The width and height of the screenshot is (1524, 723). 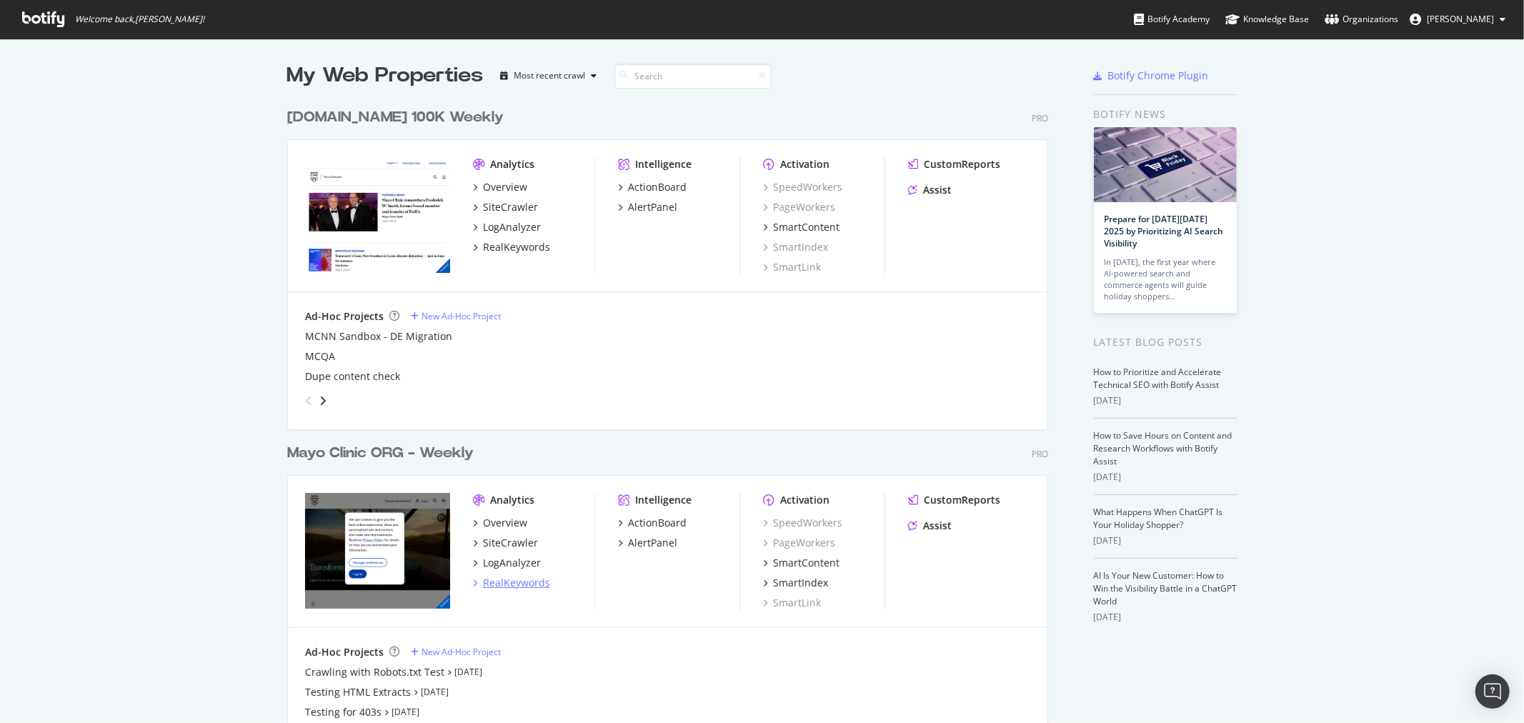 What do you see at coordinates (1165, 164) in the screenshot?
I see `img: Prepare for Black Friday 2025 by Prioritizing AI Search Visibility` at bounding box center [1165, 164].